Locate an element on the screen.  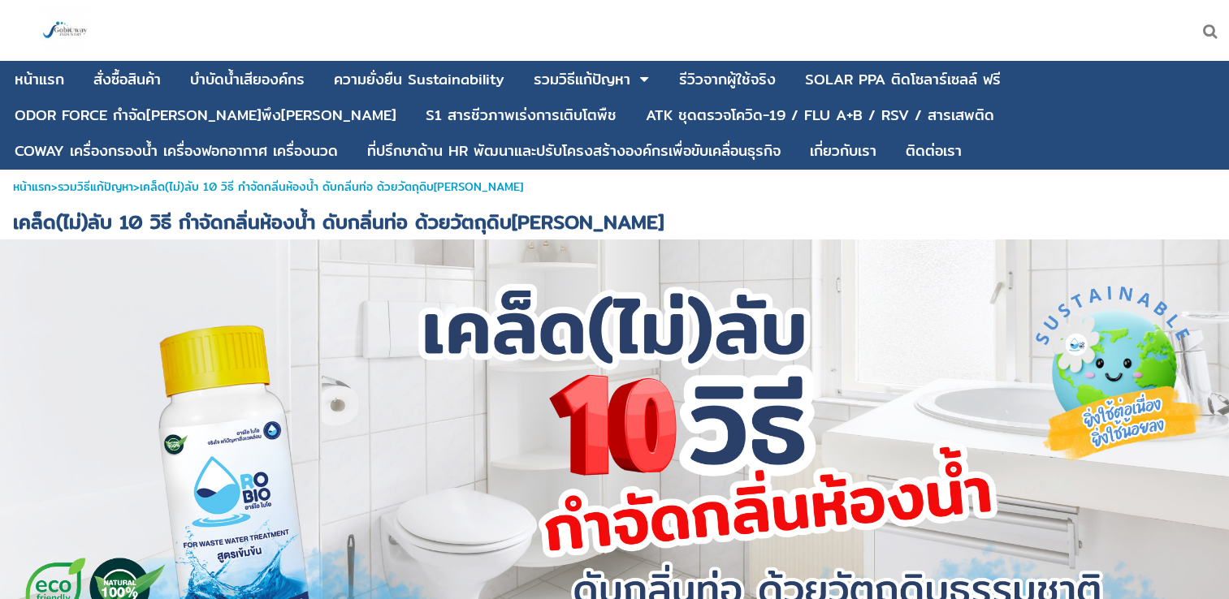
div: บําบัดน้ำเสียองค์กร is located at coordinates (247, 80).